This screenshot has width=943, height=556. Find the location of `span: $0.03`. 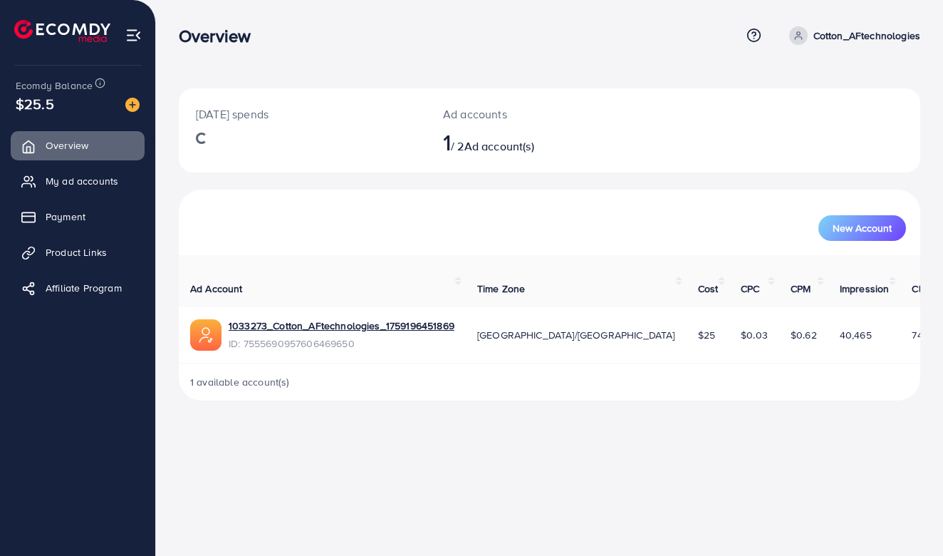

span: $0.03 is located at coordinates (754, 335).